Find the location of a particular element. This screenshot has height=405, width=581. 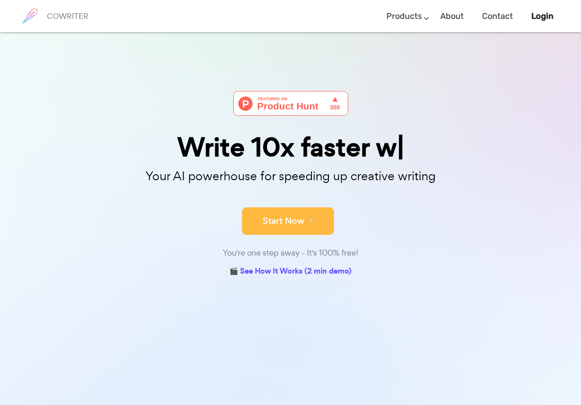

b: Login is located at coordinates (542, 16).